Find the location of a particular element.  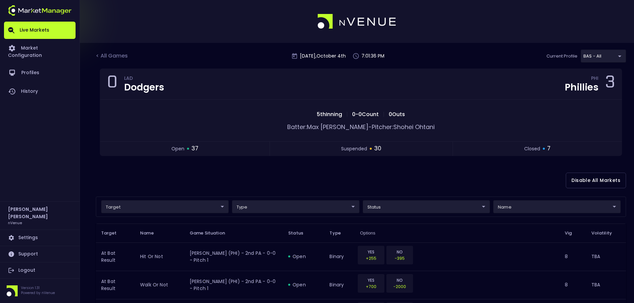

span: 0 Outs is located at coordinates (397, 114).